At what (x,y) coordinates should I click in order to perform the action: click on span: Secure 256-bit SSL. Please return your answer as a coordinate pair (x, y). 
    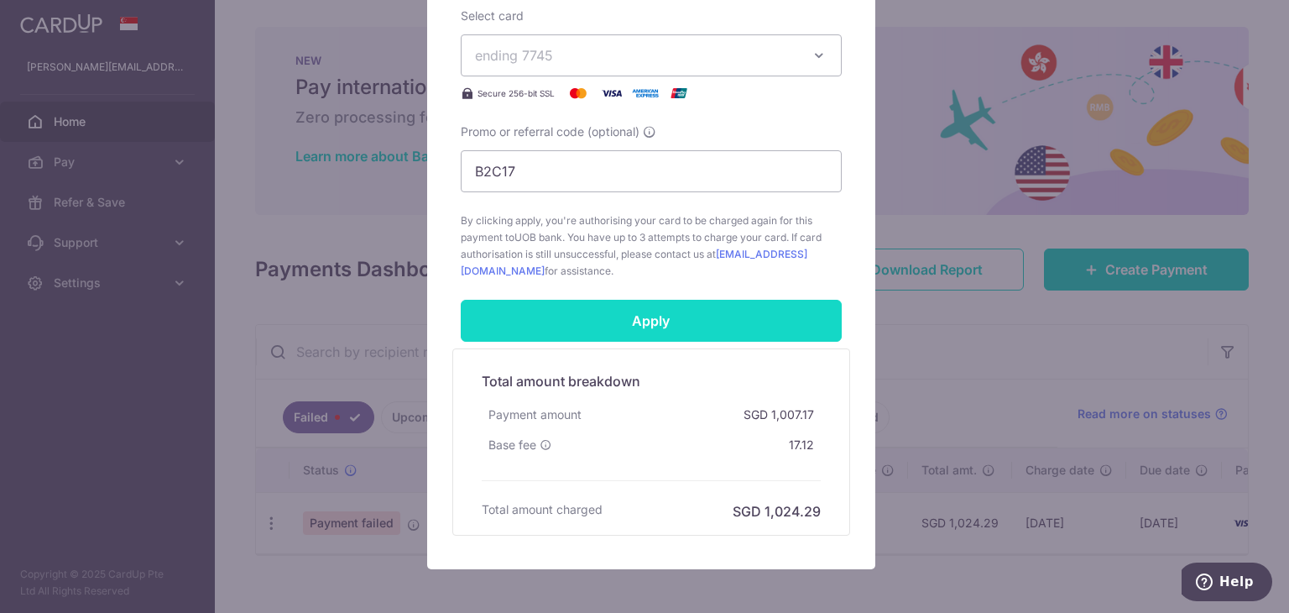
    Looking at the image, I should click on (516, 93).